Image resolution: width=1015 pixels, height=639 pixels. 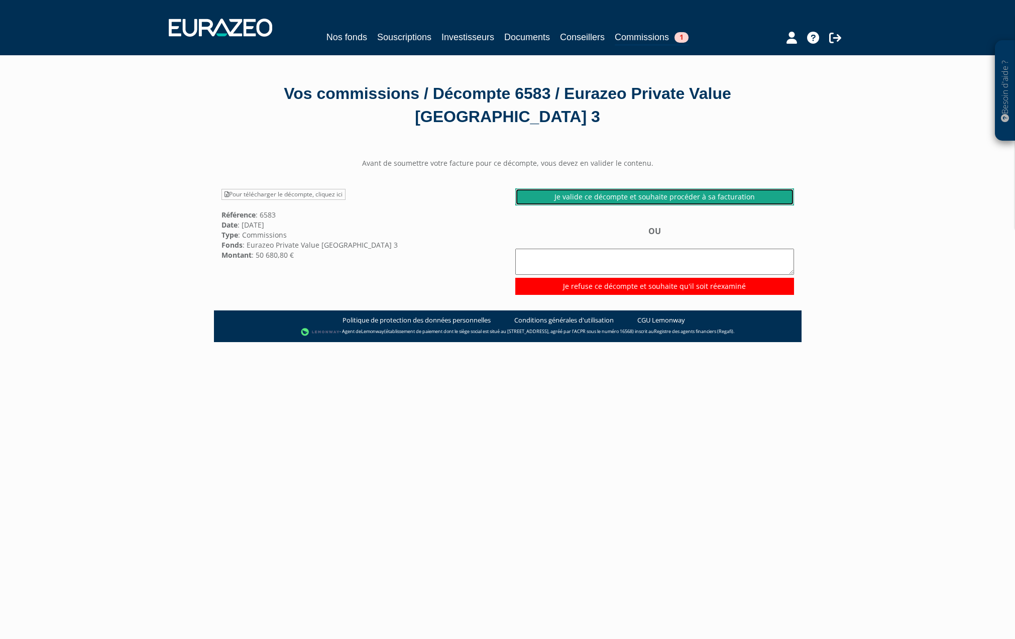 What do you see at coordinates (508, 163) in the screenshot?
I see `center: Avant de soumettre votre facture pour ce décompte, vous devez en valider le contenu.` at bounding box center [508, 163].